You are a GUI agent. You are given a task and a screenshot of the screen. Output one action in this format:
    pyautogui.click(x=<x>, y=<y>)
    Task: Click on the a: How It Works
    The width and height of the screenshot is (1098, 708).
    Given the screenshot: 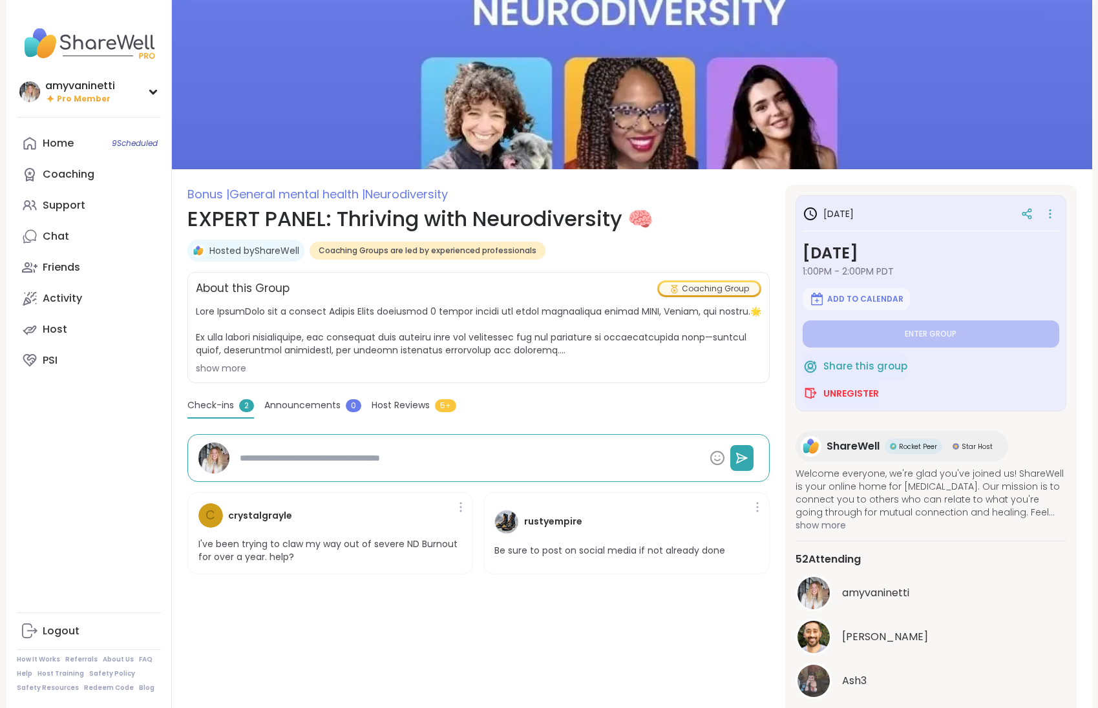 What is the action you would take?
    pyautogui.click(x=38, y=660)
    